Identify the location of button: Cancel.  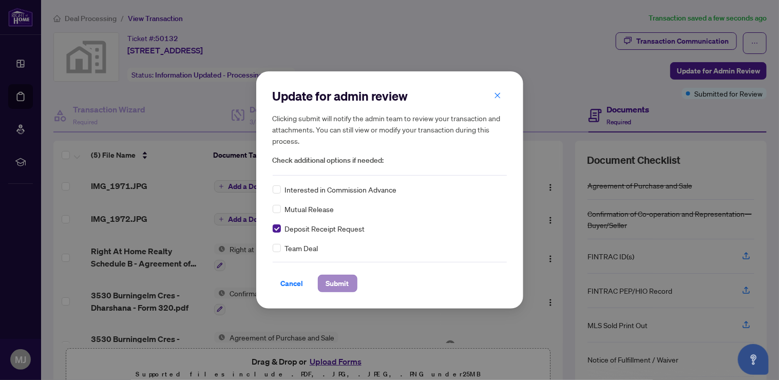
(292, 283).